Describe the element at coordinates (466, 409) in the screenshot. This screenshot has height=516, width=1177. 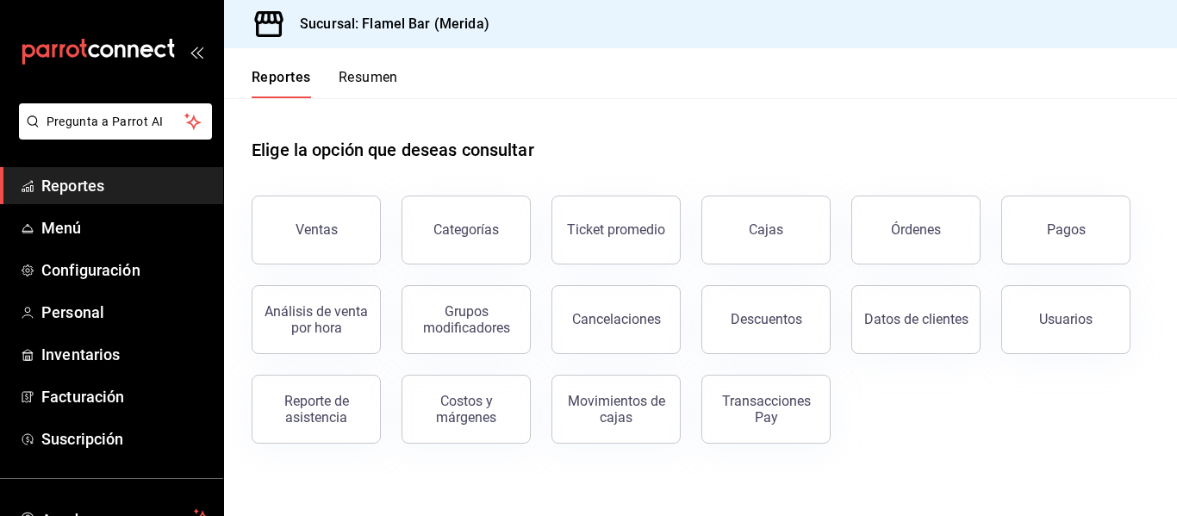
I see `div: Costos y márgenes` at that location.